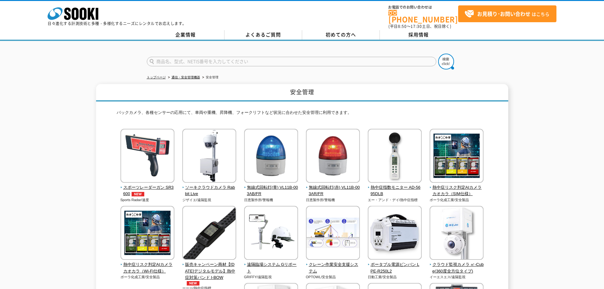 The width and height of the screenshot is (604, 289). What do you see at coordinates (147, 188) in the screenshot?
I see `a: スポーツレーダーガン SR3600NEW` at bounding box center [147, 188].